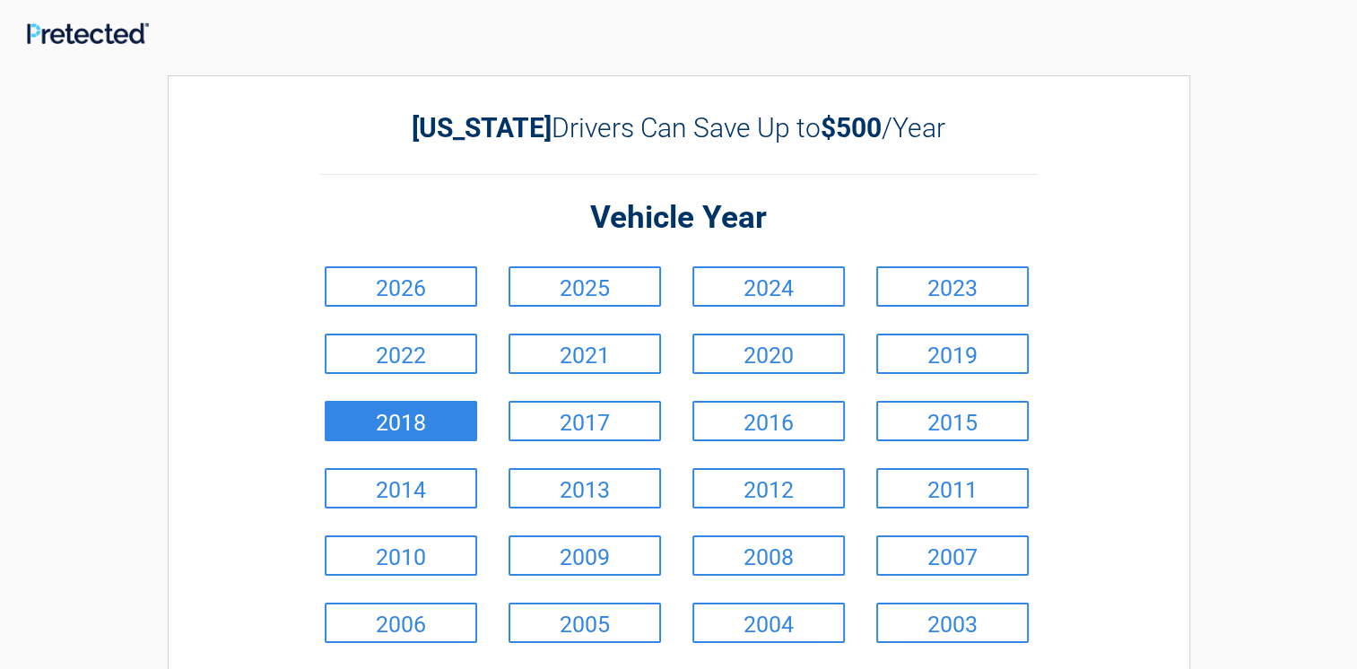 Image resolution: width=1357 pixels, height=669 pixels. Describe the element at coordinates (952, 421) in the screenshot. I see `a: 2015` at that location.